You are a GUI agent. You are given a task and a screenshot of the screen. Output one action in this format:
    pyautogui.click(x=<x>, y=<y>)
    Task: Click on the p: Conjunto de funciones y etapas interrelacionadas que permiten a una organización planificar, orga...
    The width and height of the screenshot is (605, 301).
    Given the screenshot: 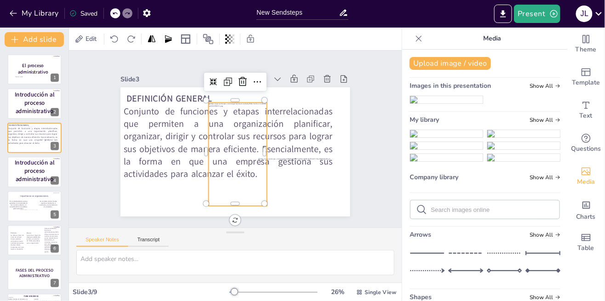 What is the action you would take?
    pyautogui.click(x=33, y=136)
    